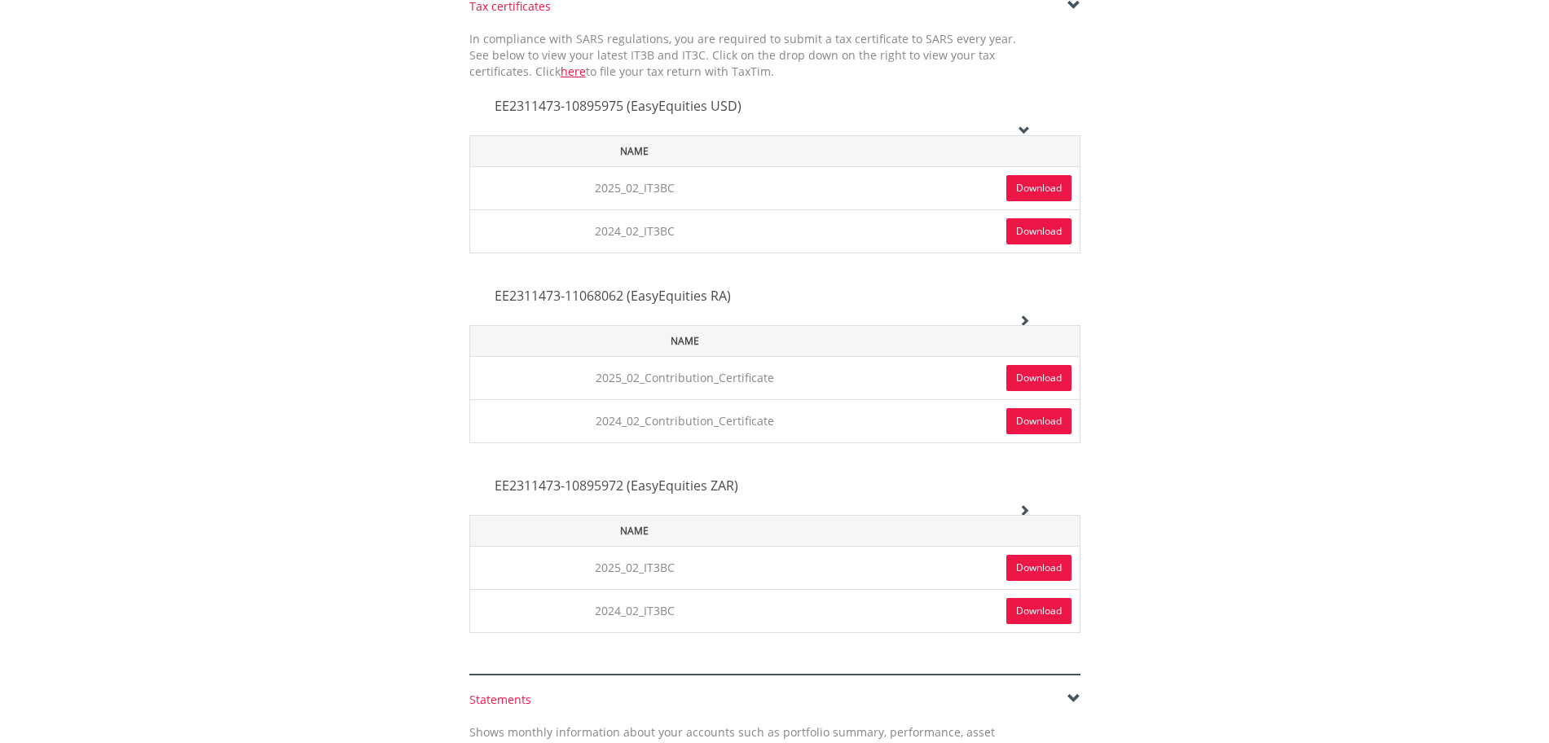  I want to click on span: EE2311473-11068062 (EasyEquities RA), so click(613, 296).